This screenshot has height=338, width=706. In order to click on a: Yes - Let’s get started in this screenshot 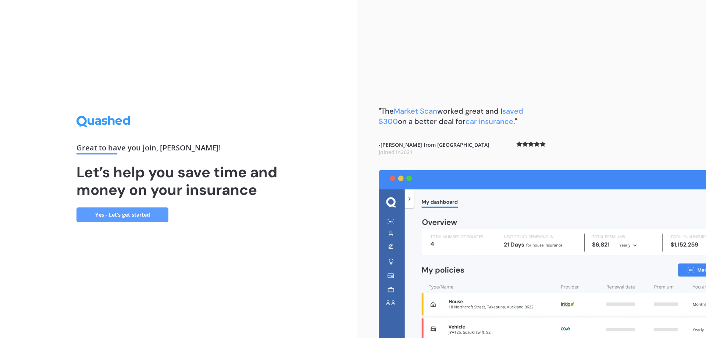, I will do `click(122, 215)`.